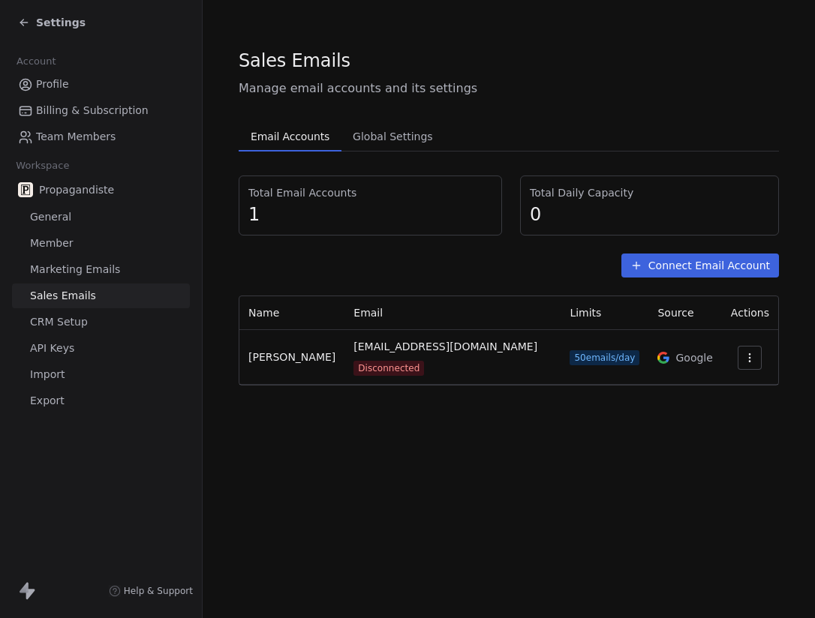 Image resolution: width=815 pixels, height=618 pixels. What do you see at coordinates (101, 401) in the screenshot?
I see `a: Export` at bounding box center [101, 401].